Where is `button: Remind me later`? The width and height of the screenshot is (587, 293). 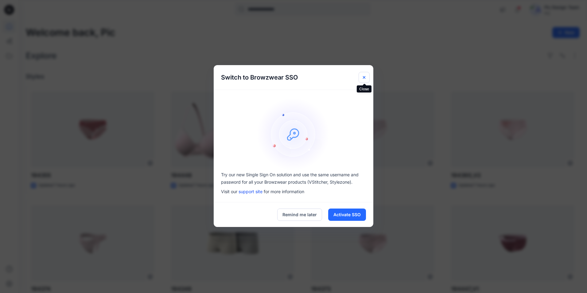 button: Remind me later is located at coordinates (300, 215).